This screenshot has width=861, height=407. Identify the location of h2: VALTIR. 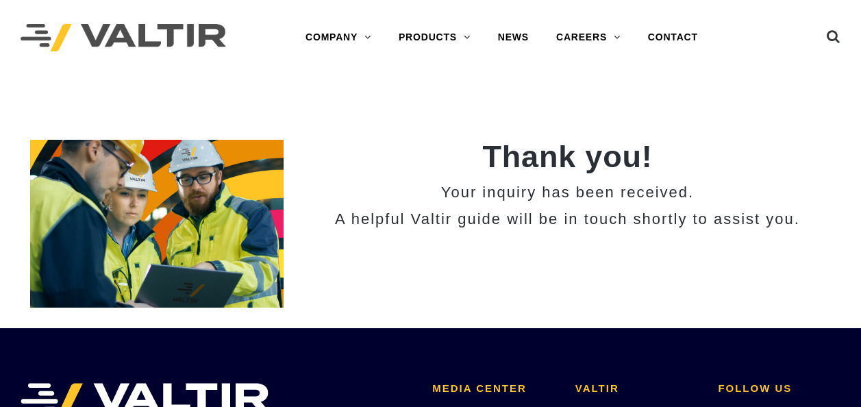
(637, 389).